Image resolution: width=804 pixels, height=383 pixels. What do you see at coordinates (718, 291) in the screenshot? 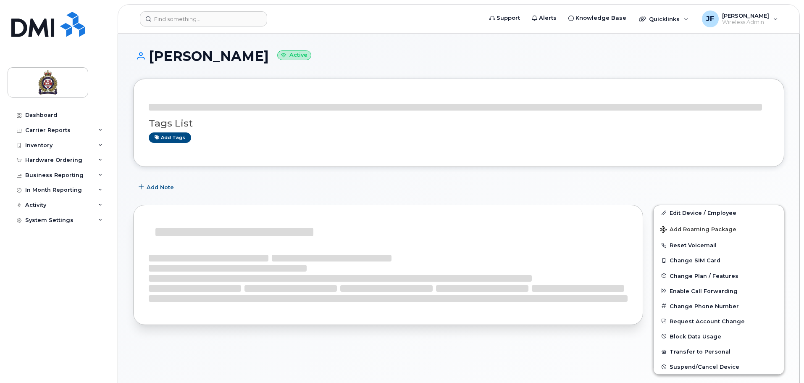
I see `button: Enable Call Forwarding` at bounding box center [718, 291].